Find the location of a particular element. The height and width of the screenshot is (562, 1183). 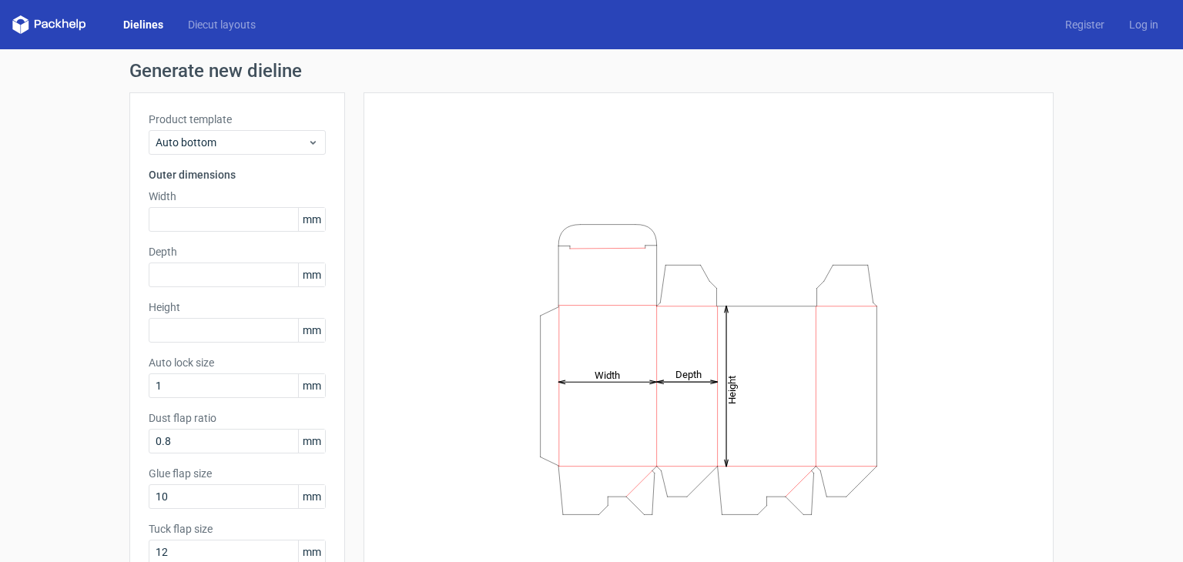

label: Dust flap ratio is located at coordinates (237, 418).